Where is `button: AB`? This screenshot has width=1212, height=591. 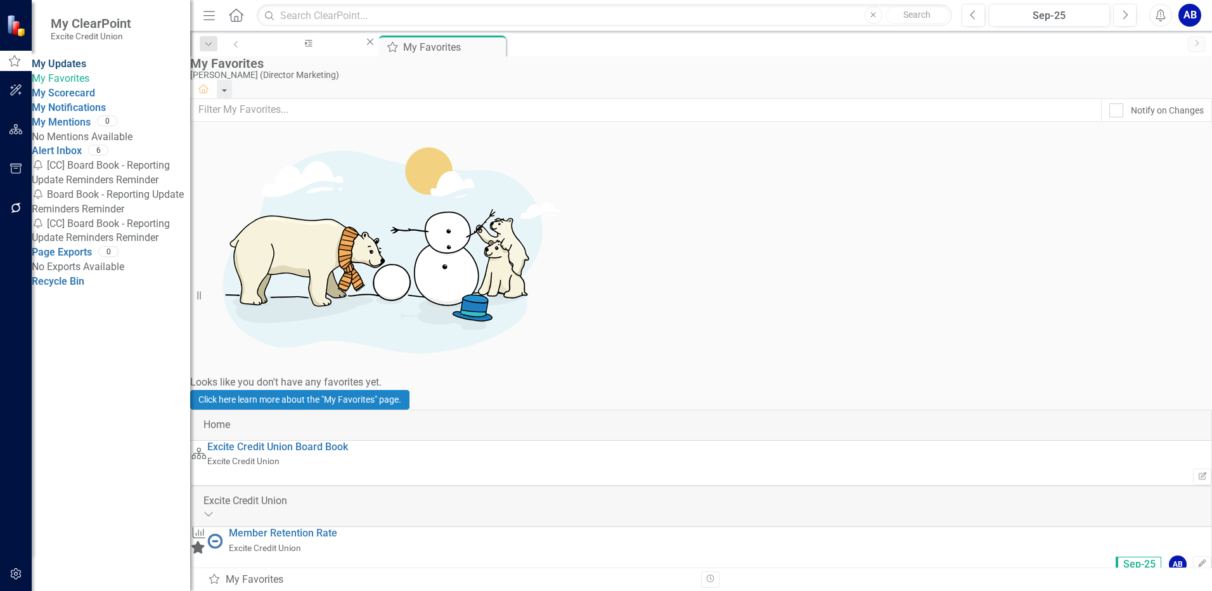 button: AB is located at coordinates (1190, 15).